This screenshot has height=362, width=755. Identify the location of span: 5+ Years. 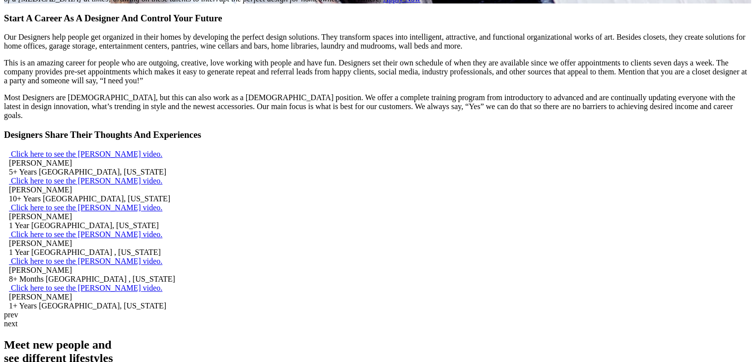
(23, 172).